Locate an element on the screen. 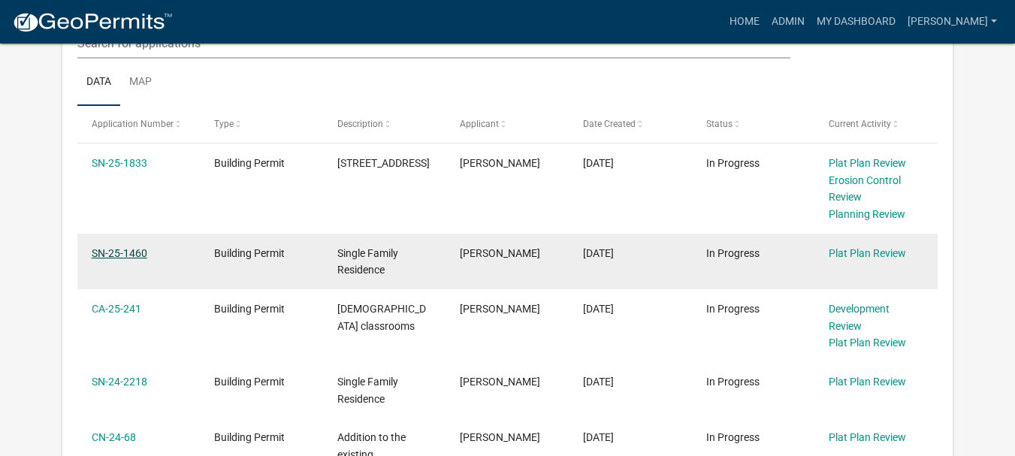 This screenshot has width=1015, height=456. a: Planning Review is located at coordinates (867, 214).